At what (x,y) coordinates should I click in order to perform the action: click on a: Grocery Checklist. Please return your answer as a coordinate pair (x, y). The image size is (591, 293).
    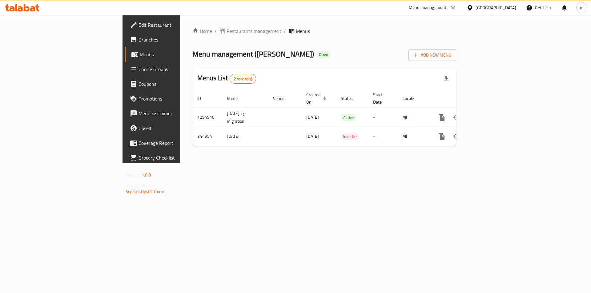
    Looking at the image, I should click on (173, 158).